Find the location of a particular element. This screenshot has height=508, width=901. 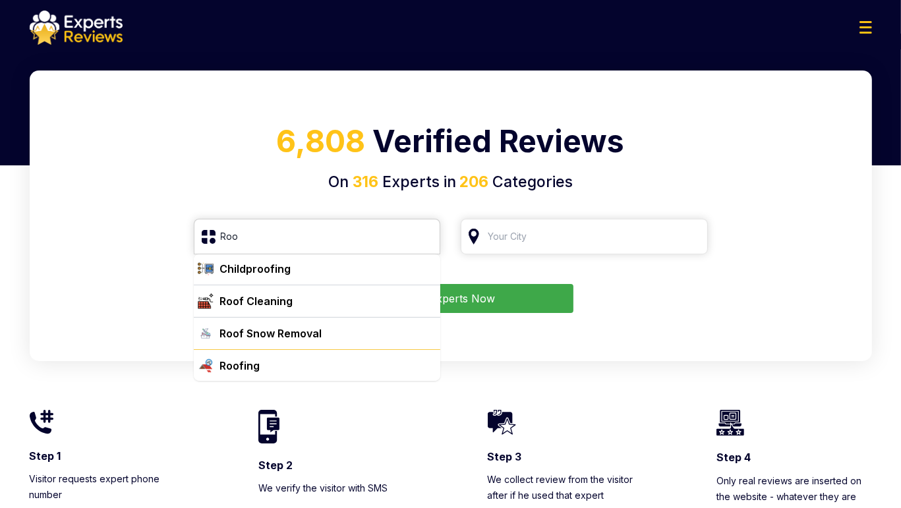

img: homeIcon3 is located at coordinates (501, 422).